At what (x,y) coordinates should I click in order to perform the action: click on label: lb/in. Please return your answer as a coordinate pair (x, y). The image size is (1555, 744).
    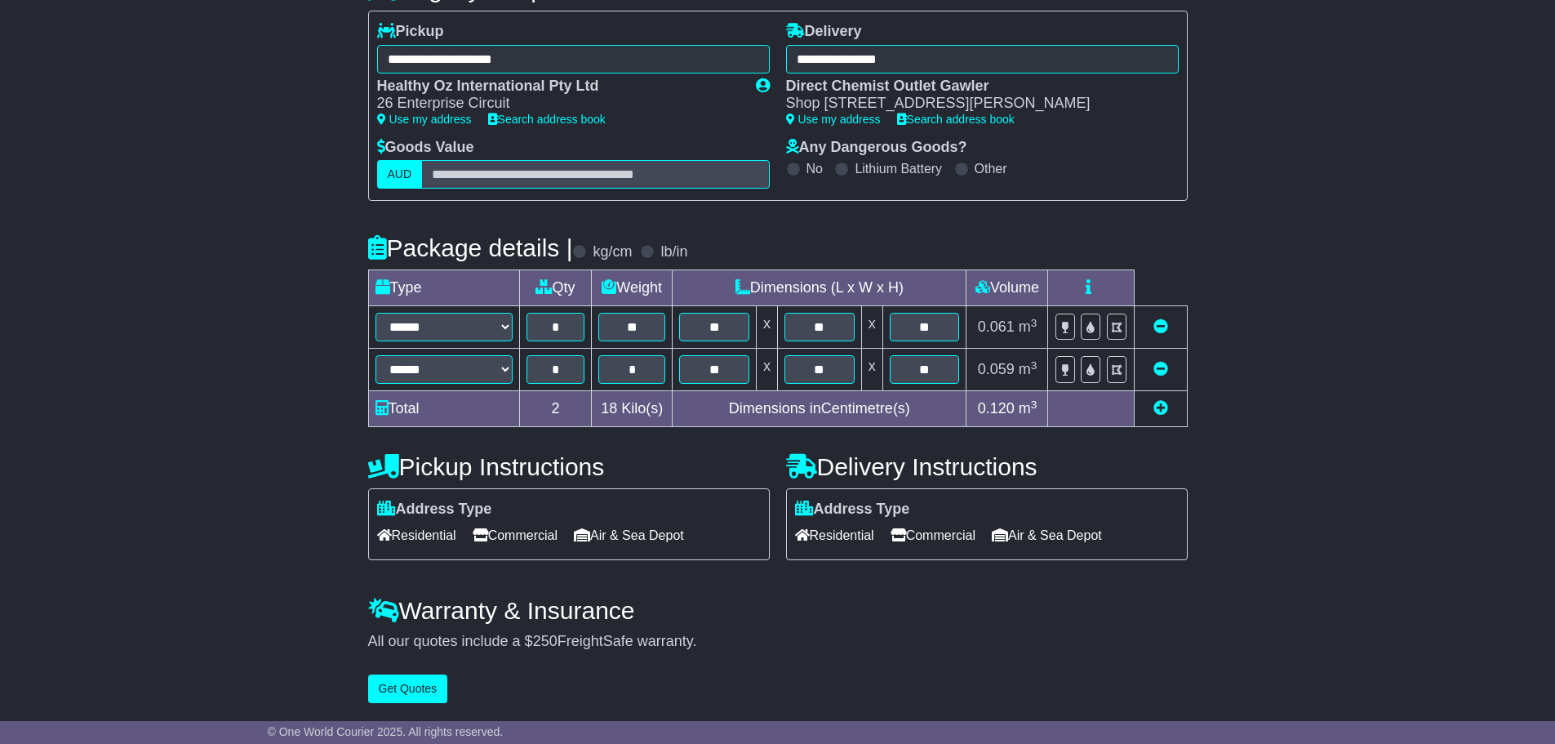
    Looking at the image, I should click on (673, 252).